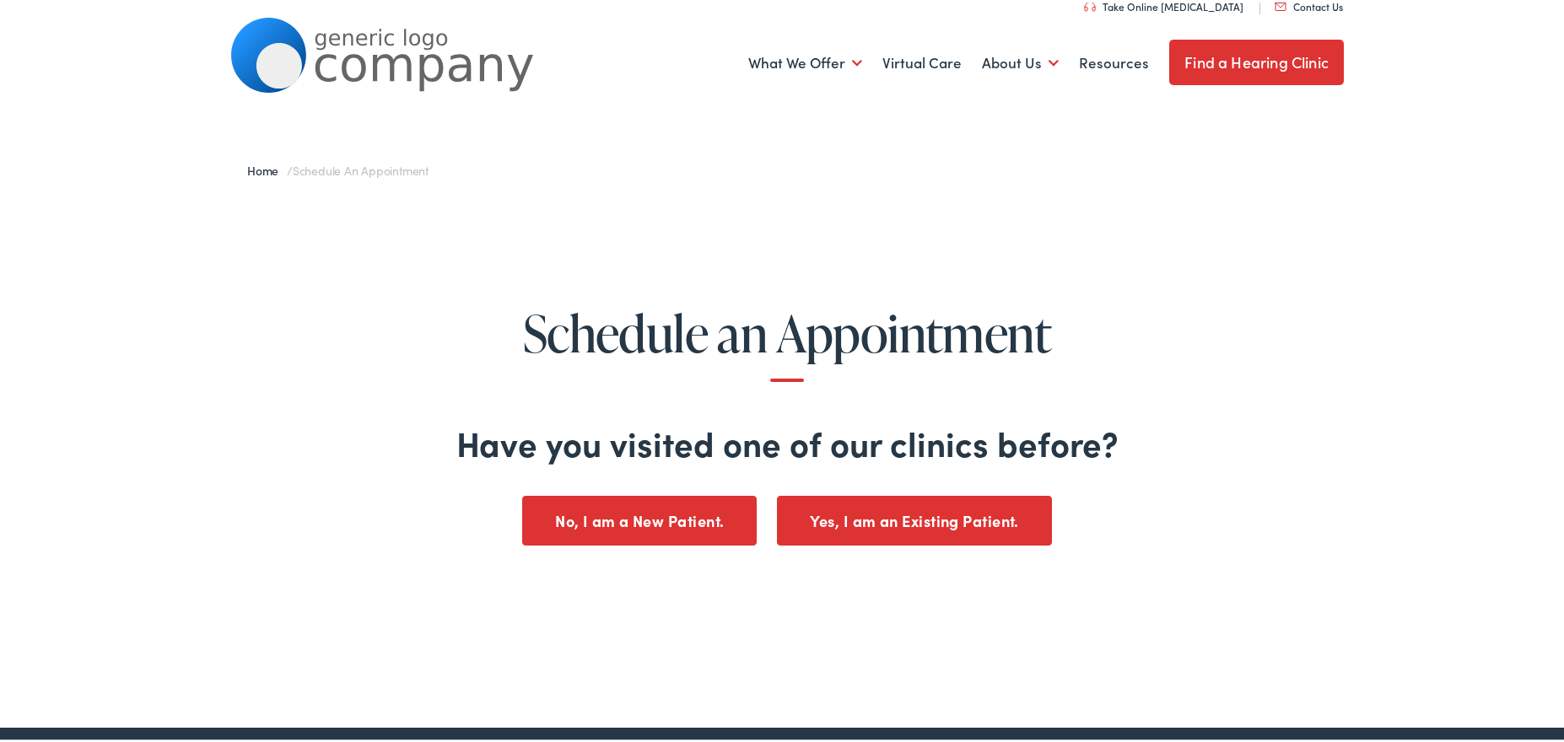 The height and width of the screenshot is (742, 1564). I want to click on a: Home, so click(266, 168).